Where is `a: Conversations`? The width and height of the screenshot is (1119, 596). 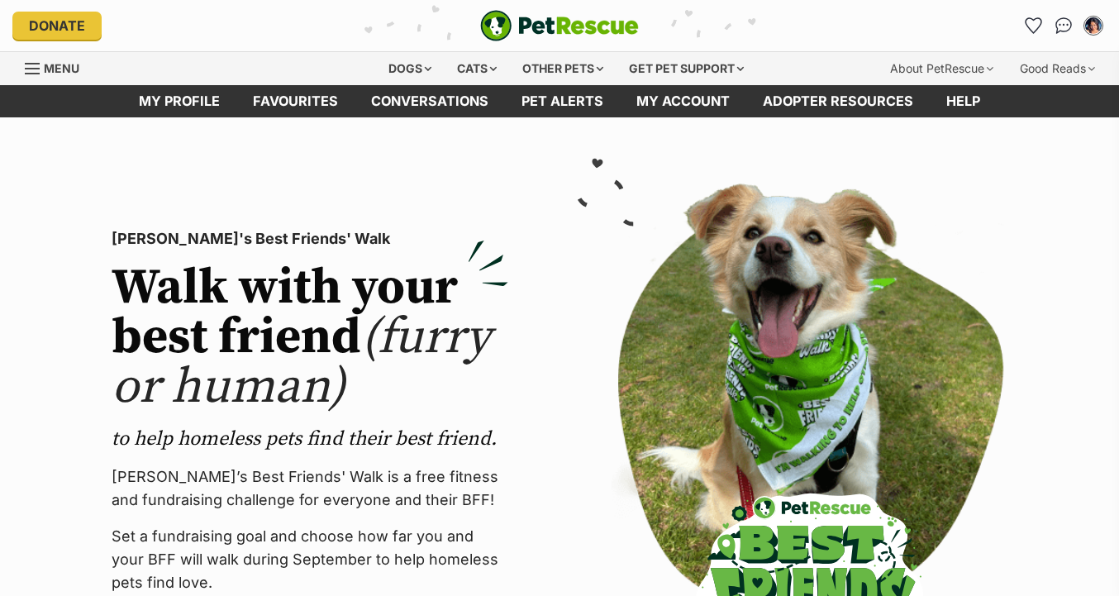 a: Conversations is located at coordinates (1064, 26).